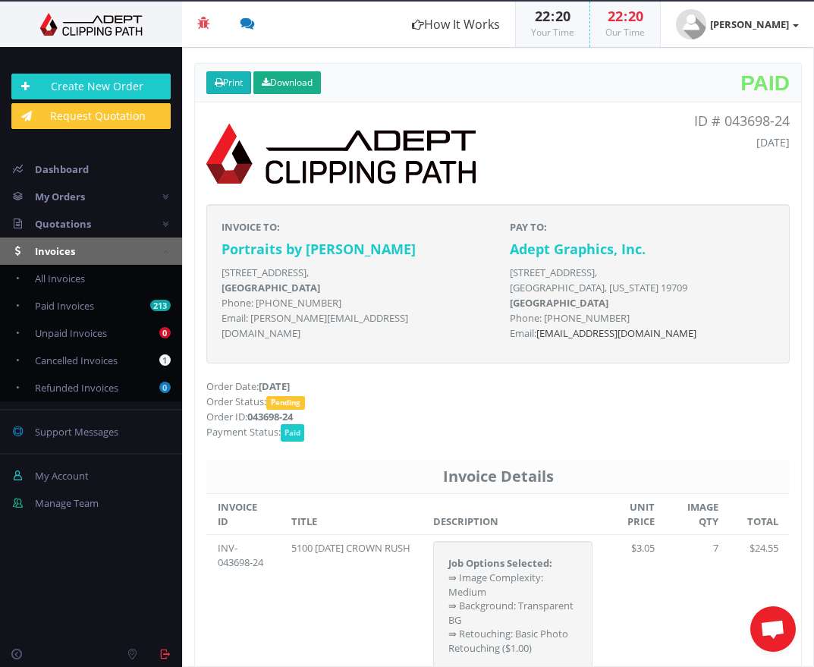 The height and width of the screenshot is (667, 814). I want to click on th: INVOICE ID, so click(243, 514).